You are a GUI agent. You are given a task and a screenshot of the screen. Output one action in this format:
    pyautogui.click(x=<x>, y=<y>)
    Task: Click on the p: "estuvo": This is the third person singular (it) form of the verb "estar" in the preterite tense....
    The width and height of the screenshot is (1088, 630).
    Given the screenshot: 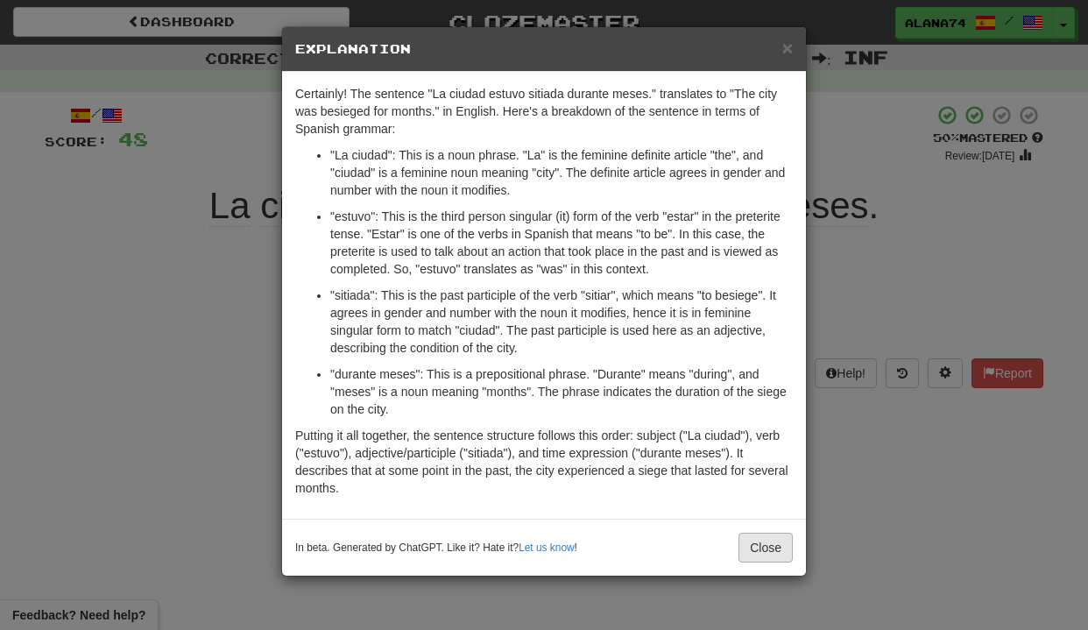 What is the action you would take?
    pyautogui.click(x=561, y=243)
    